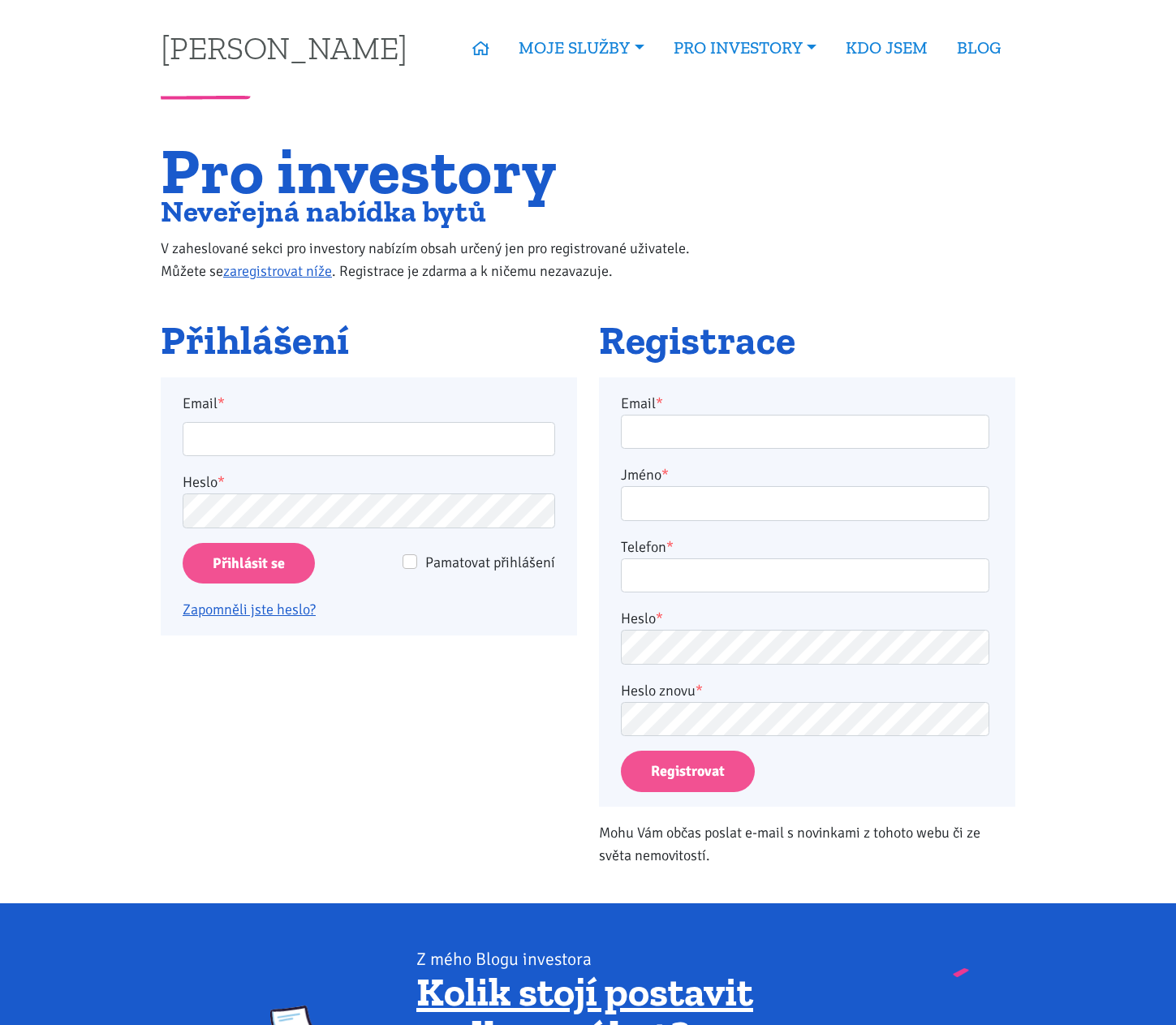 The image size is (1176, 1025). Describe the element at coordinates (442, 171) in the screenshot. I see `h1: Pro investory` at that location.